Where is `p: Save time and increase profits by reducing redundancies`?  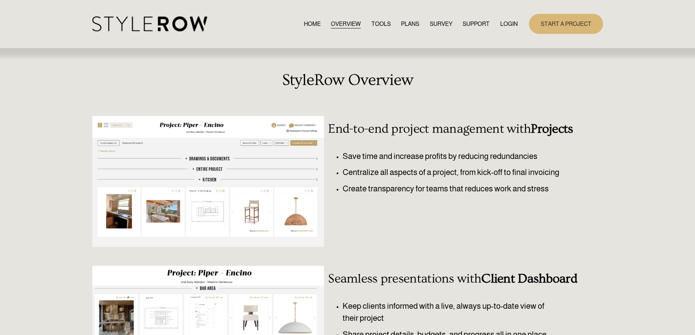 p: Save time and increase profits by reducing redundancies is located at coordinates (462, 157).